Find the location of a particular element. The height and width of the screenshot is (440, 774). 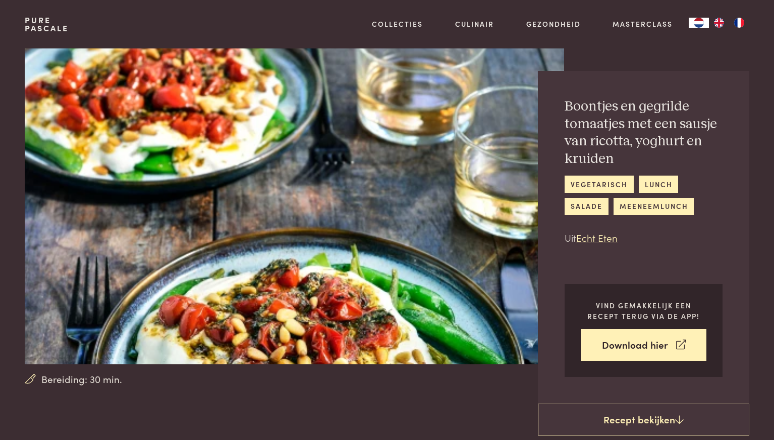

a: Gezondheid is located at coordinates (554, 24).